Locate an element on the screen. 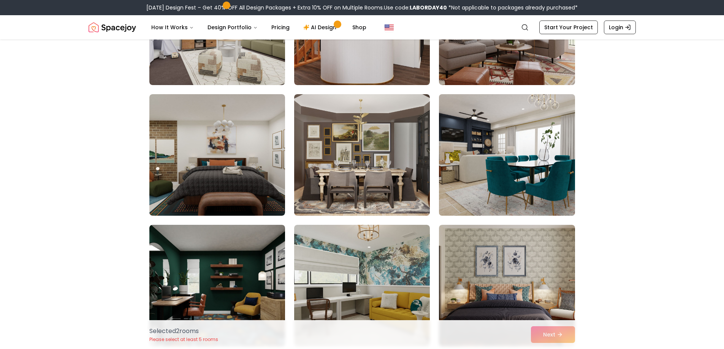 The height and width of the screenshot is (349, 724). img: Room room-18 is located at coordinates (507, 286).